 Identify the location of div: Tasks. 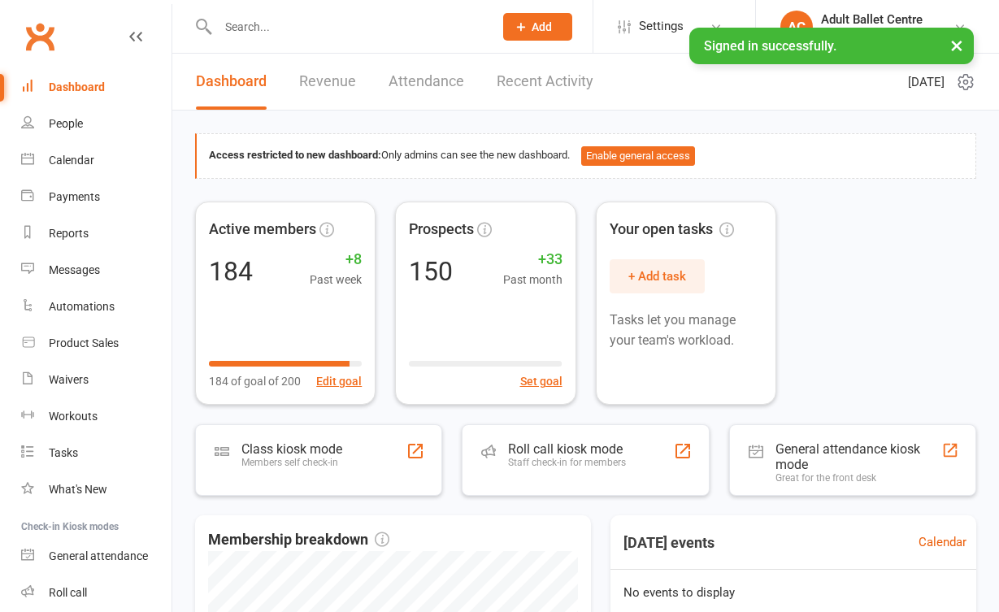
(63, 453).